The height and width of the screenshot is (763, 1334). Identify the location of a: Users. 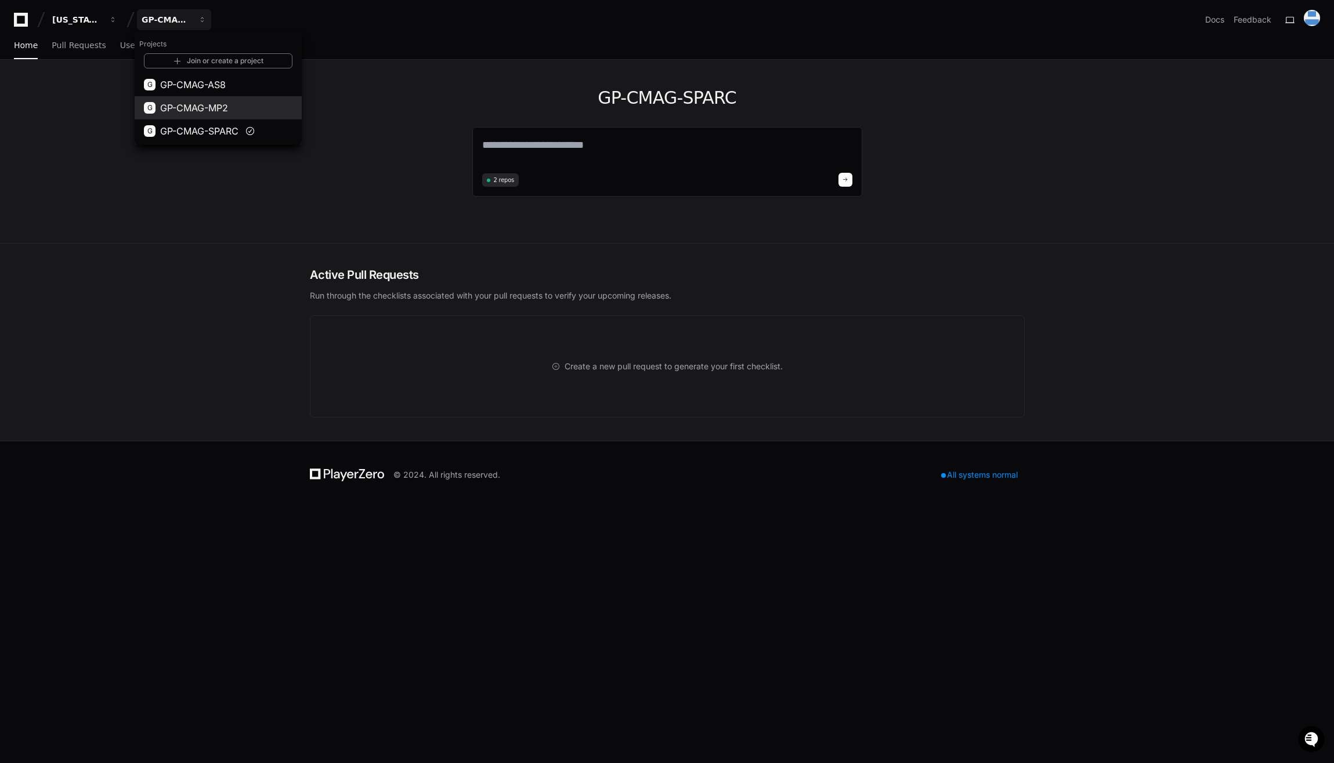
(131, 46).